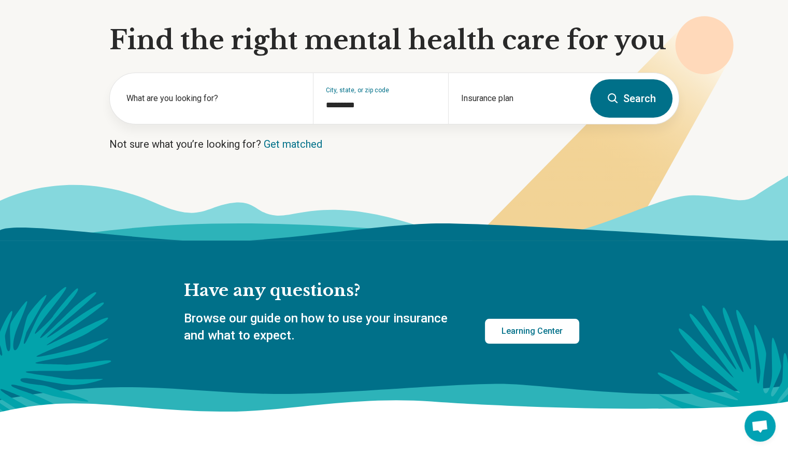 The height and width of the screenshot is (452, 788). I want to click on div: Open chat, so click(760, 426).